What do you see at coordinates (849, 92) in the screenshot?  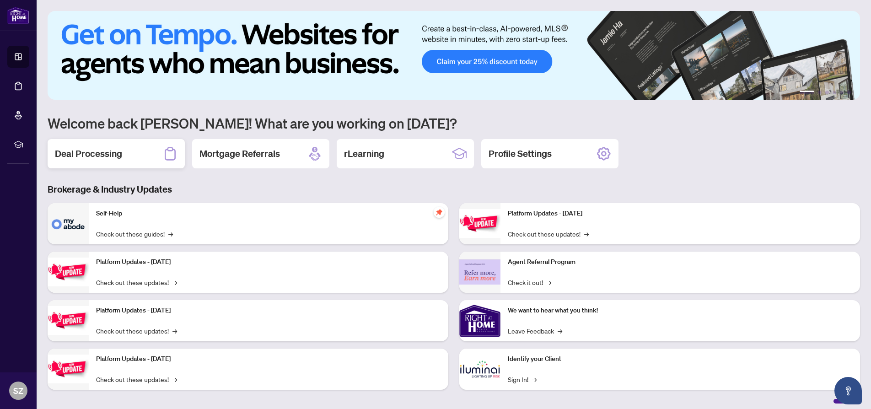 I see `button: 6` at bounding box center [849, 92].